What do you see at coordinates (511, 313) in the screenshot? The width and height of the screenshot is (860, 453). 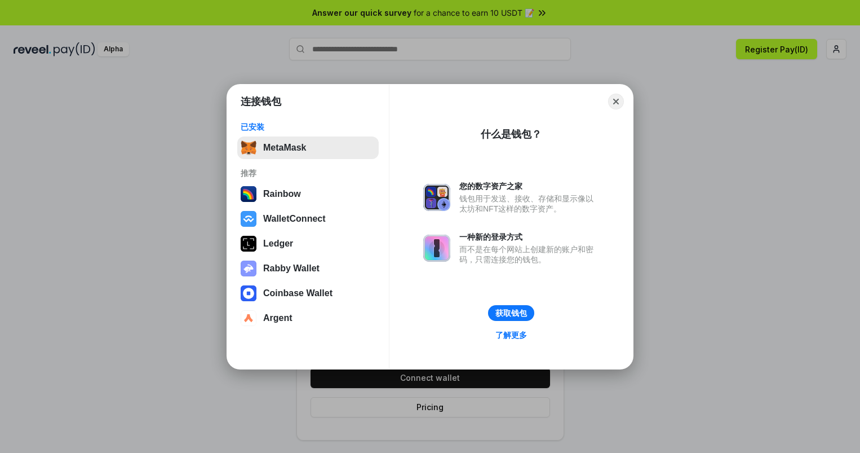 I see `div: 获取钱包` at bounding box center [511, 313].